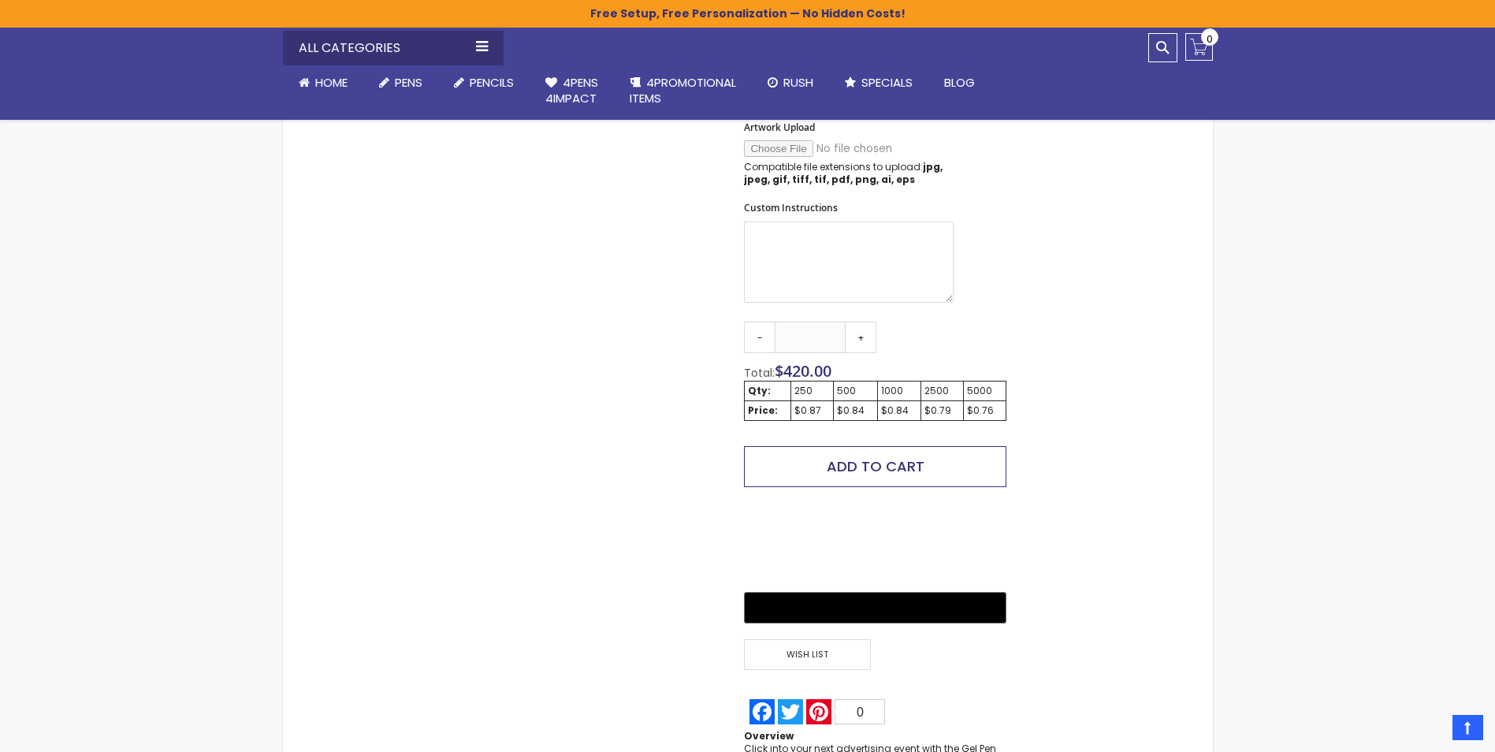  Describe the element at coordinates (807, 371) in the screenshot. I see `span: 420.00` at that location.